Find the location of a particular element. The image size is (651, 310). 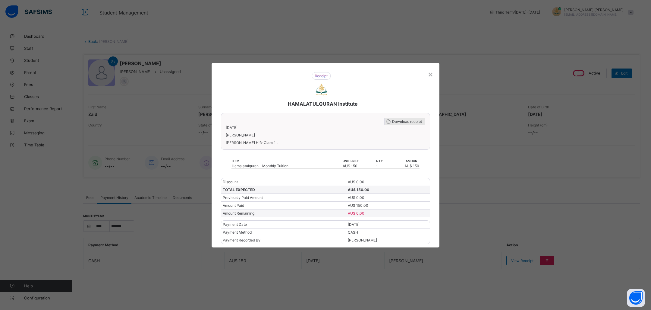

span: Discount is located at coordinates (230, 181).